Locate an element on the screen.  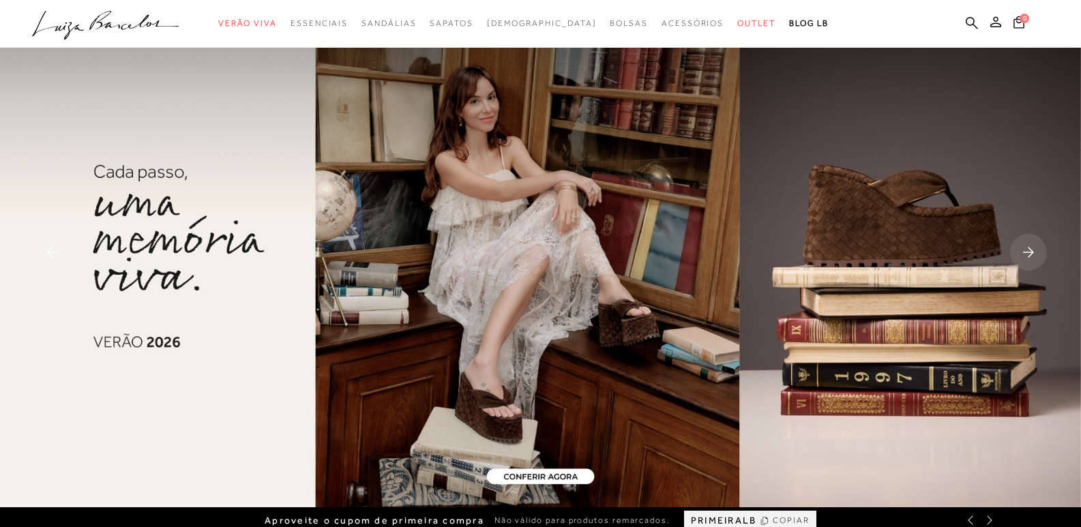
span: Sapatos is located at coordinates (451, 23).